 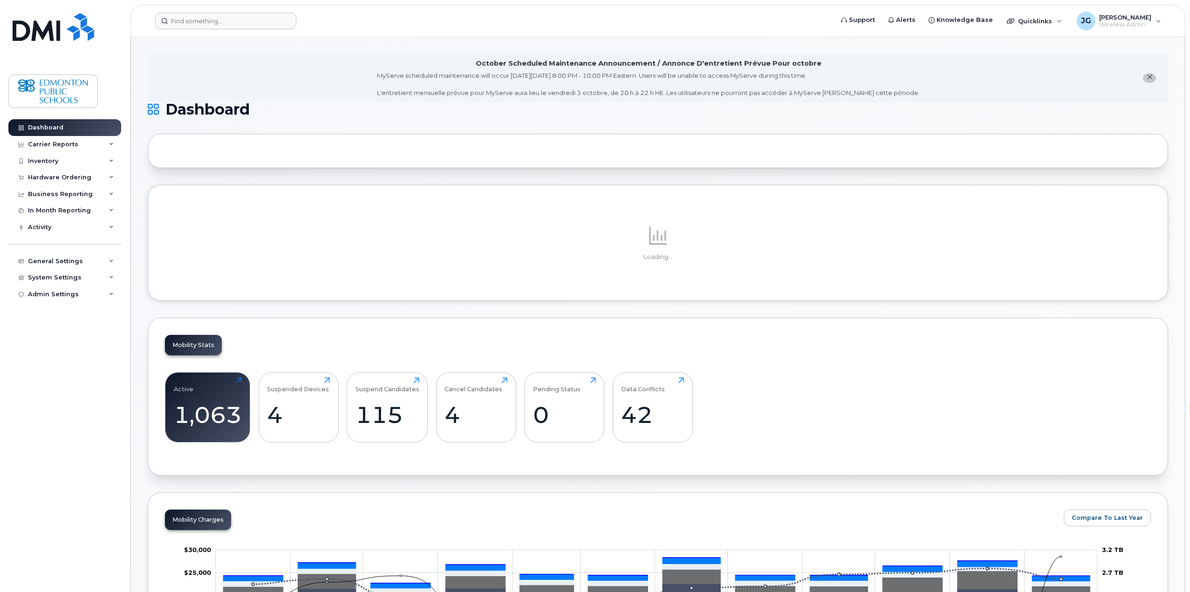 I want to click on button: close notification, so click(x=1150, y=78).